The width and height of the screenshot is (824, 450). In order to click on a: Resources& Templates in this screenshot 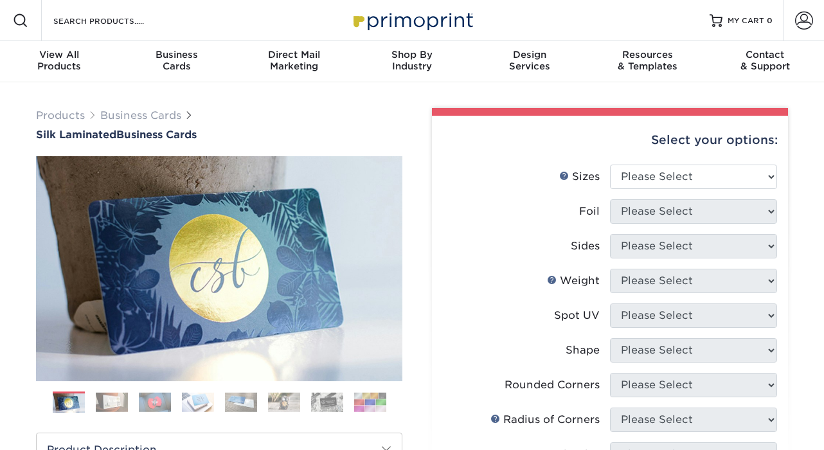, I will do `click(647, 62)`.